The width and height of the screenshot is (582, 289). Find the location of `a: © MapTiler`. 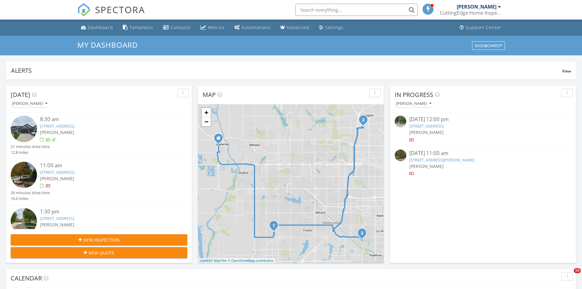

a: © MapTiler is located at coordinates (219, 260).